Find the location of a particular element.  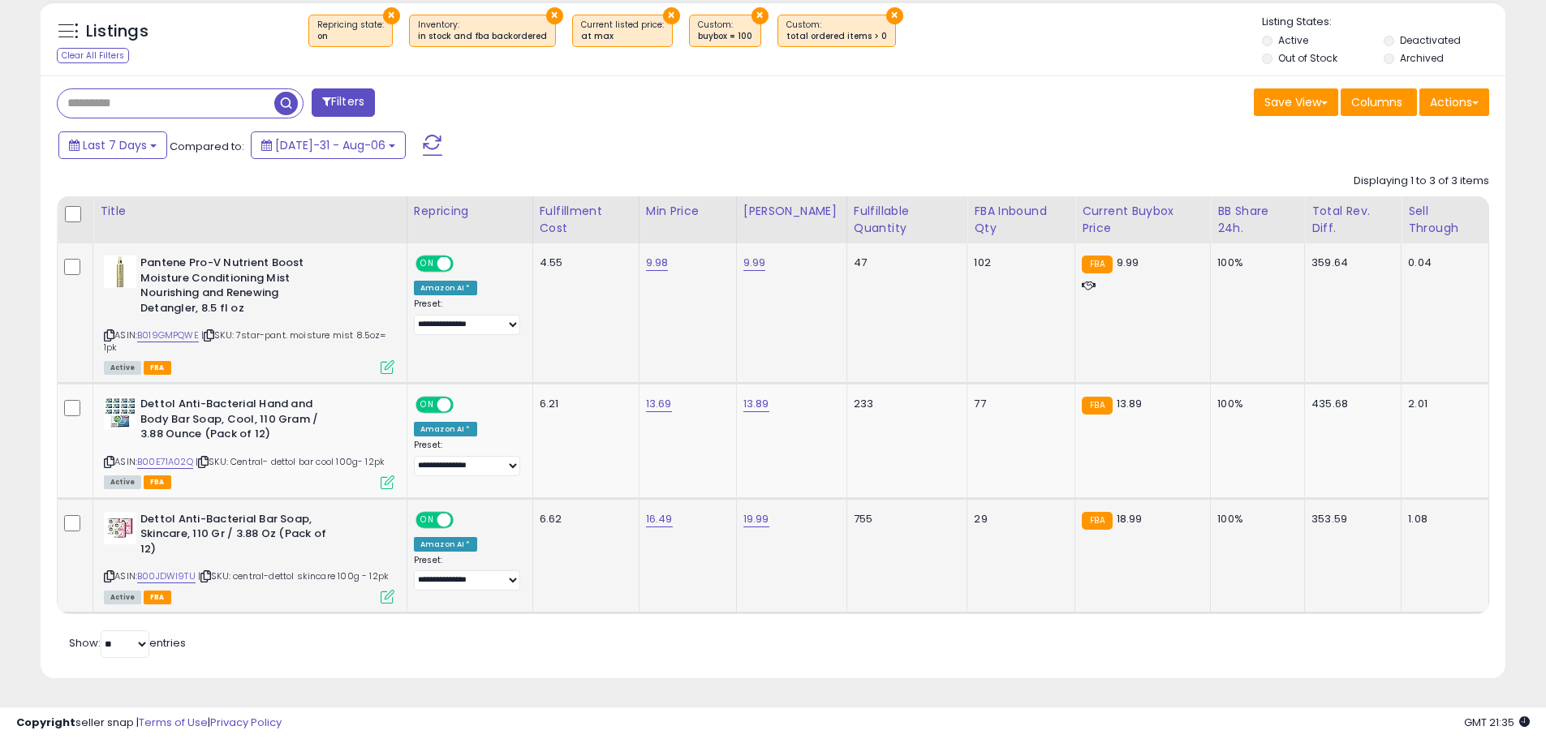

div: Current Buybox Price is located at coordinates (1142, 220).